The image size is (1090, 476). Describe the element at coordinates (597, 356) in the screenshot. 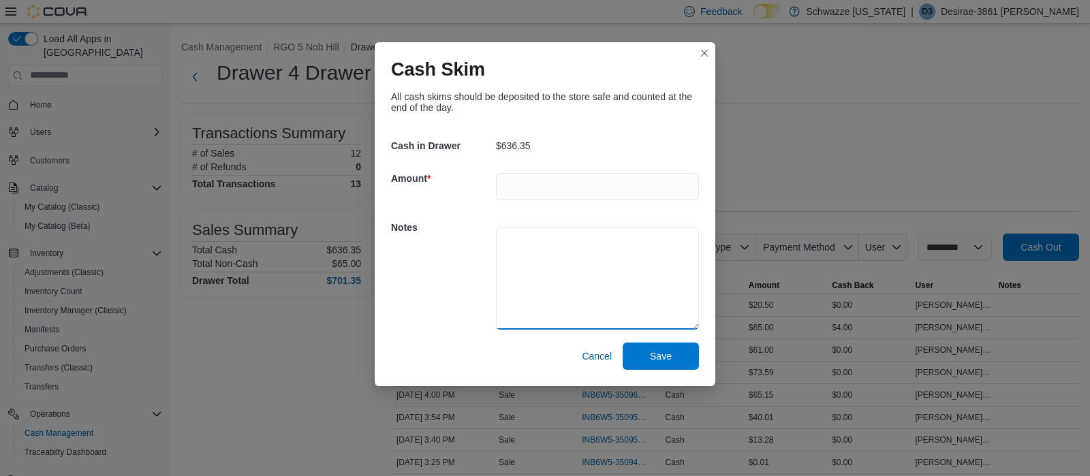

I see `span: Cancel` at that location.